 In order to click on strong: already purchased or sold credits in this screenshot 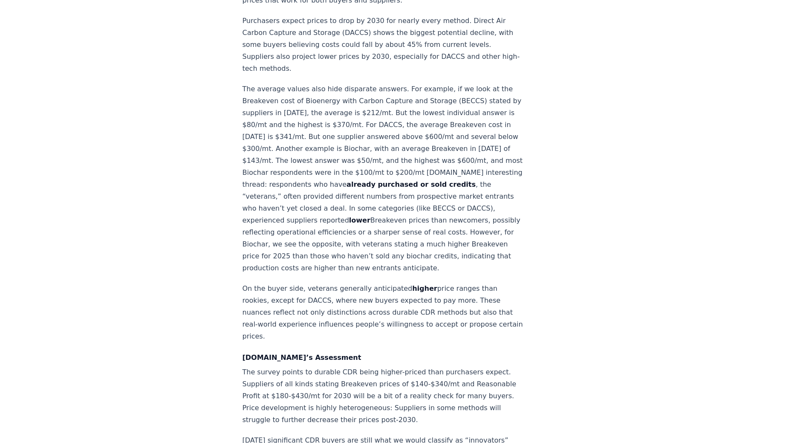, I will do `click(411, 184)`.